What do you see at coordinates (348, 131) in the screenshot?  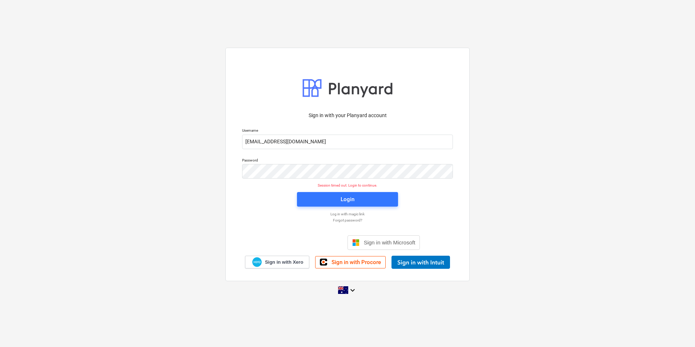 I see `p: Username` at bounding box center [348, 131].